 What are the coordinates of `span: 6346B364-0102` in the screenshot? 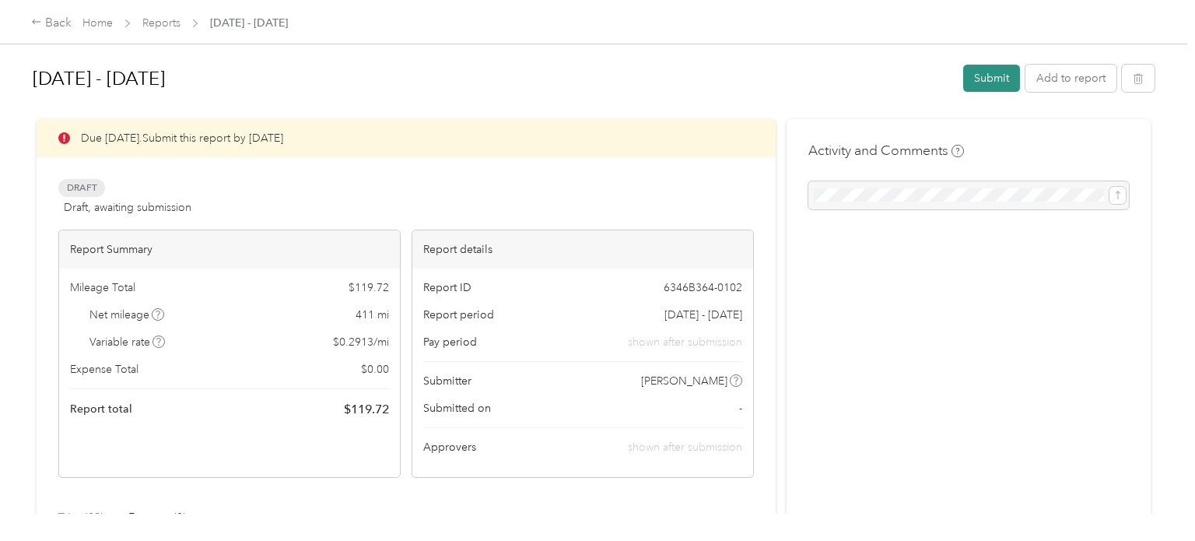 It's located at (702, 287).